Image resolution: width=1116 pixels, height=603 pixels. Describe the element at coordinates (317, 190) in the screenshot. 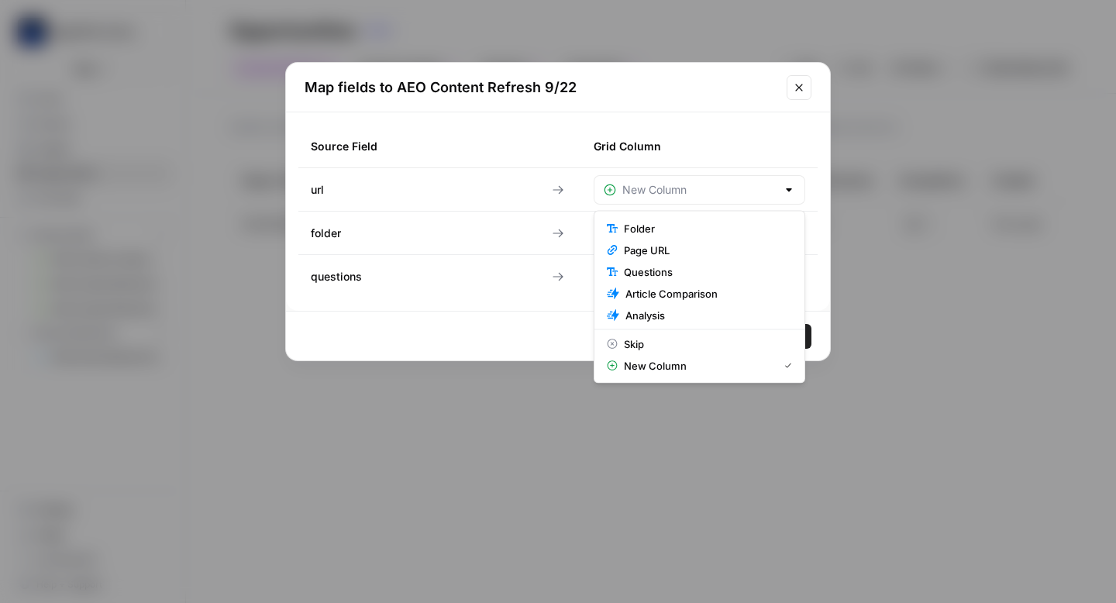

I see `span: url` at that location.